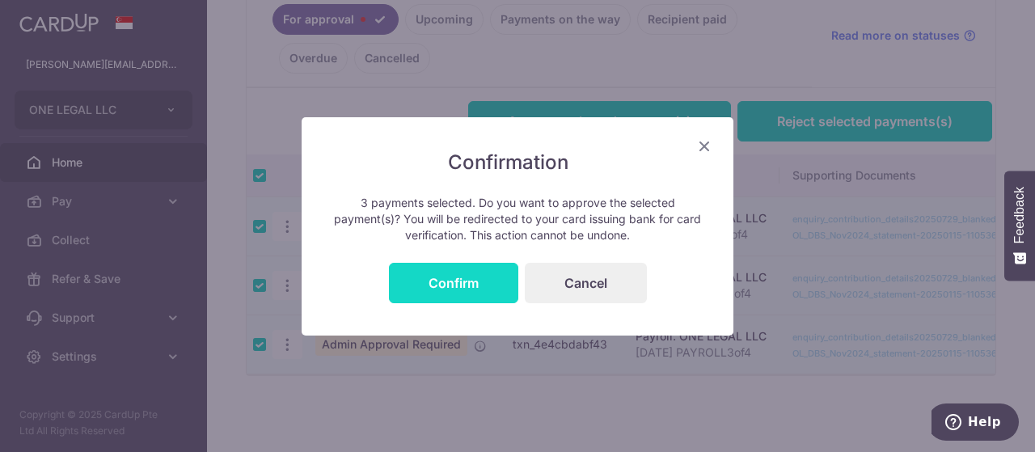 This screenshot has width=1035, height=452. Describe the element at coordinates (53, 19) in the screenshot. I see `span: Help` at that location.